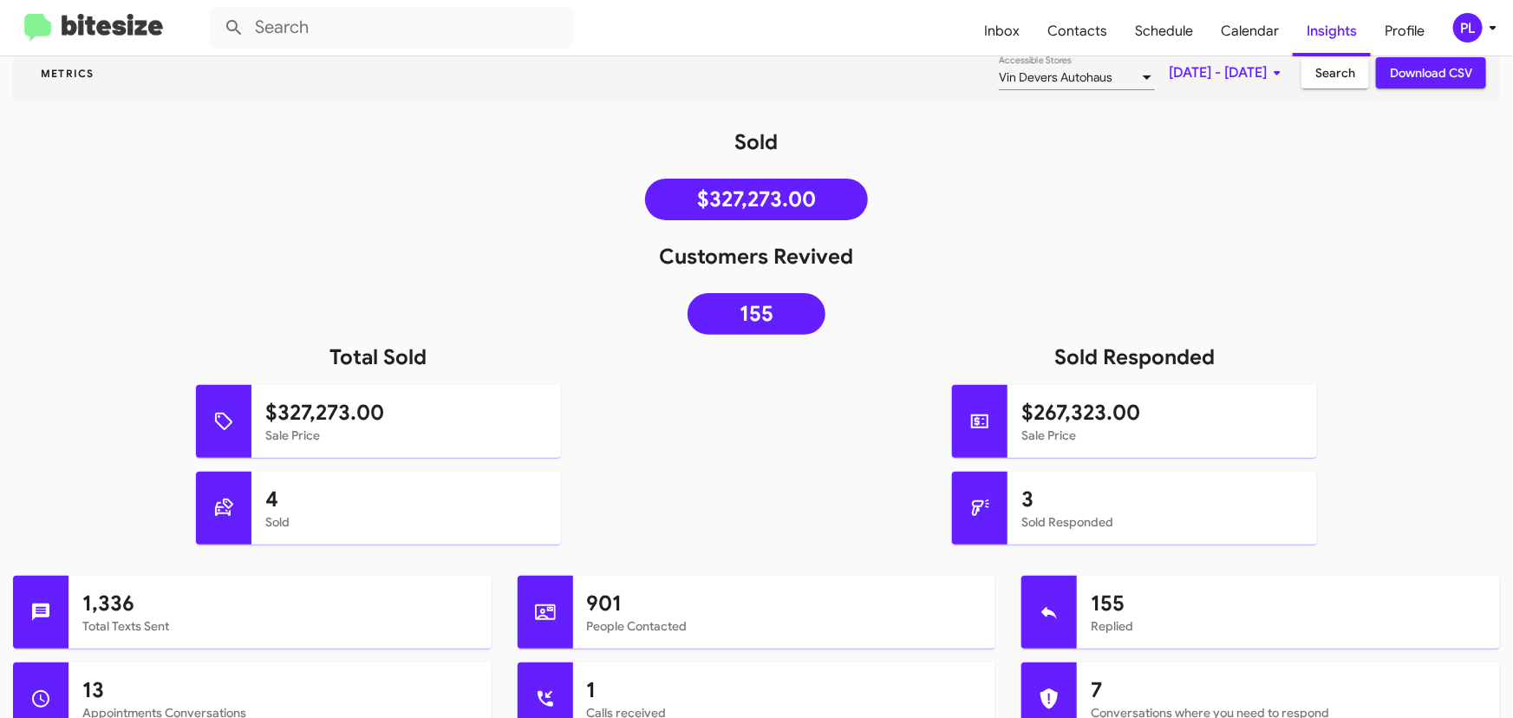  What do you see at coordinates (1077, 31) in the screenshot?
I see `a: Contacts` at bounding box center [1077, 31].